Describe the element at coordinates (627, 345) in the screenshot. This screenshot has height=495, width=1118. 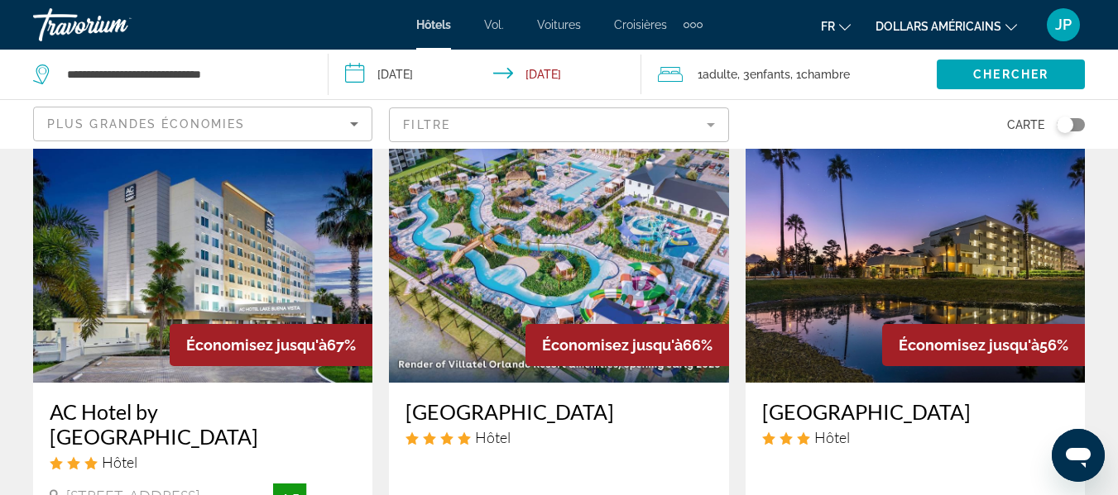
I see `div: 66%` at that location.